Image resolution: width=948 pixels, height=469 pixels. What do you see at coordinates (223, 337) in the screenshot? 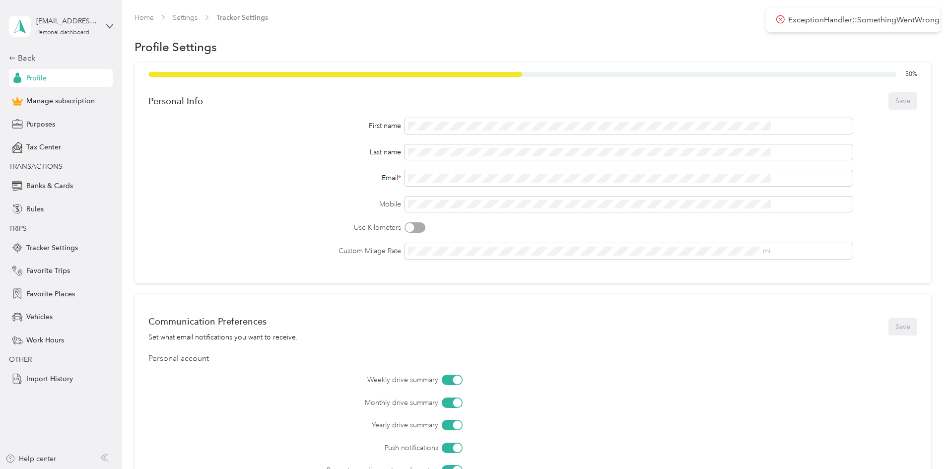
I see `div: Set what email notifications you want to receive.` at bounding box center [223, 337].